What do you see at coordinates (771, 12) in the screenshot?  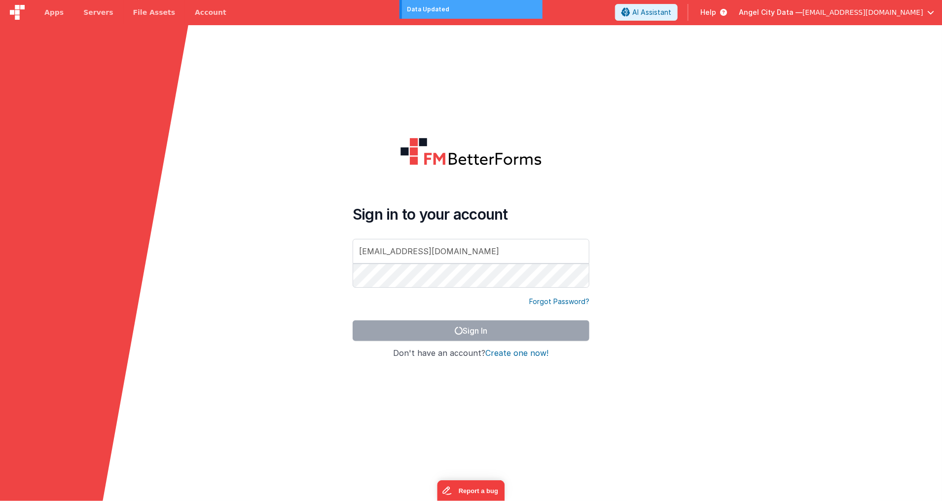 I see `span: Angel City Data —` at bounding box center [771, 12].